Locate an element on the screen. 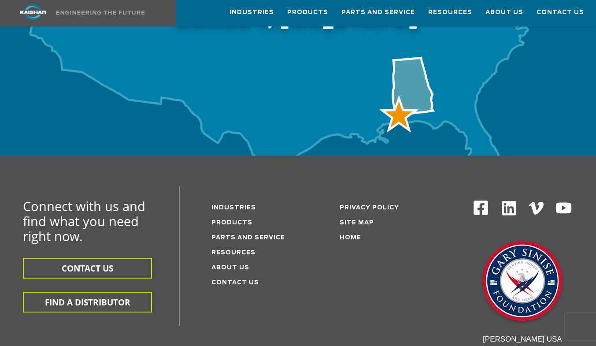 The image size is (596, 346). a: Site Map is located at coordinates (357, 223).